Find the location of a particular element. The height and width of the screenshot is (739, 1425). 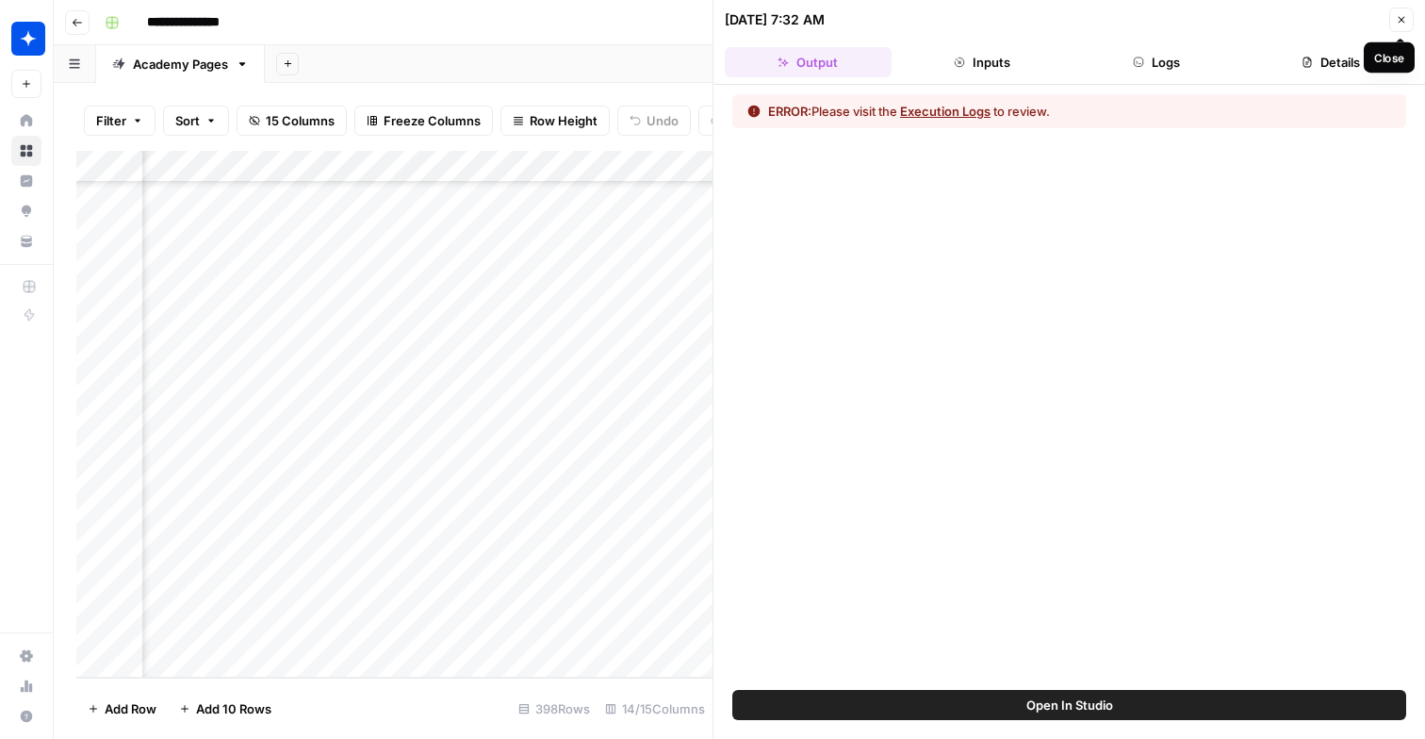

a: Insights is located at coordinates (26, 181).